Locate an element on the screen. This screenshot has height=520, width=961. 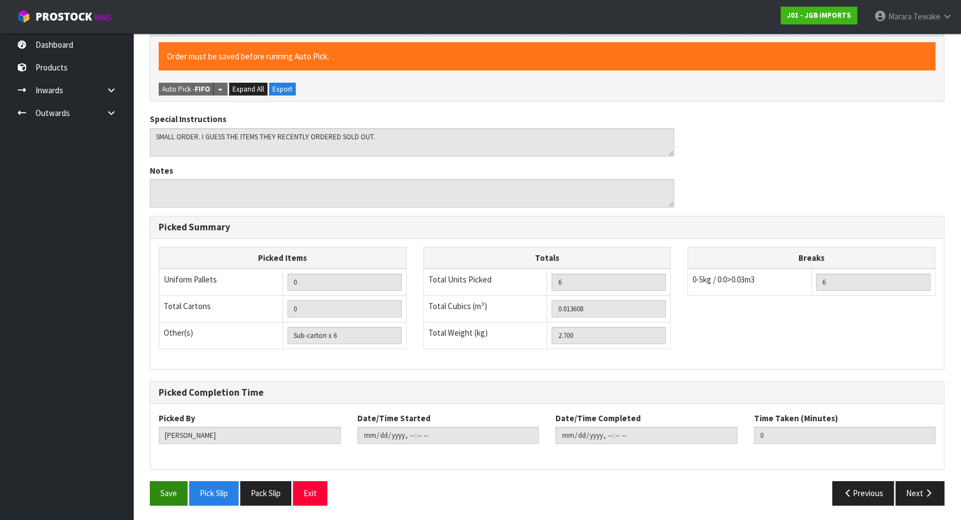
button: Exit is located at coordinates (310, 493).